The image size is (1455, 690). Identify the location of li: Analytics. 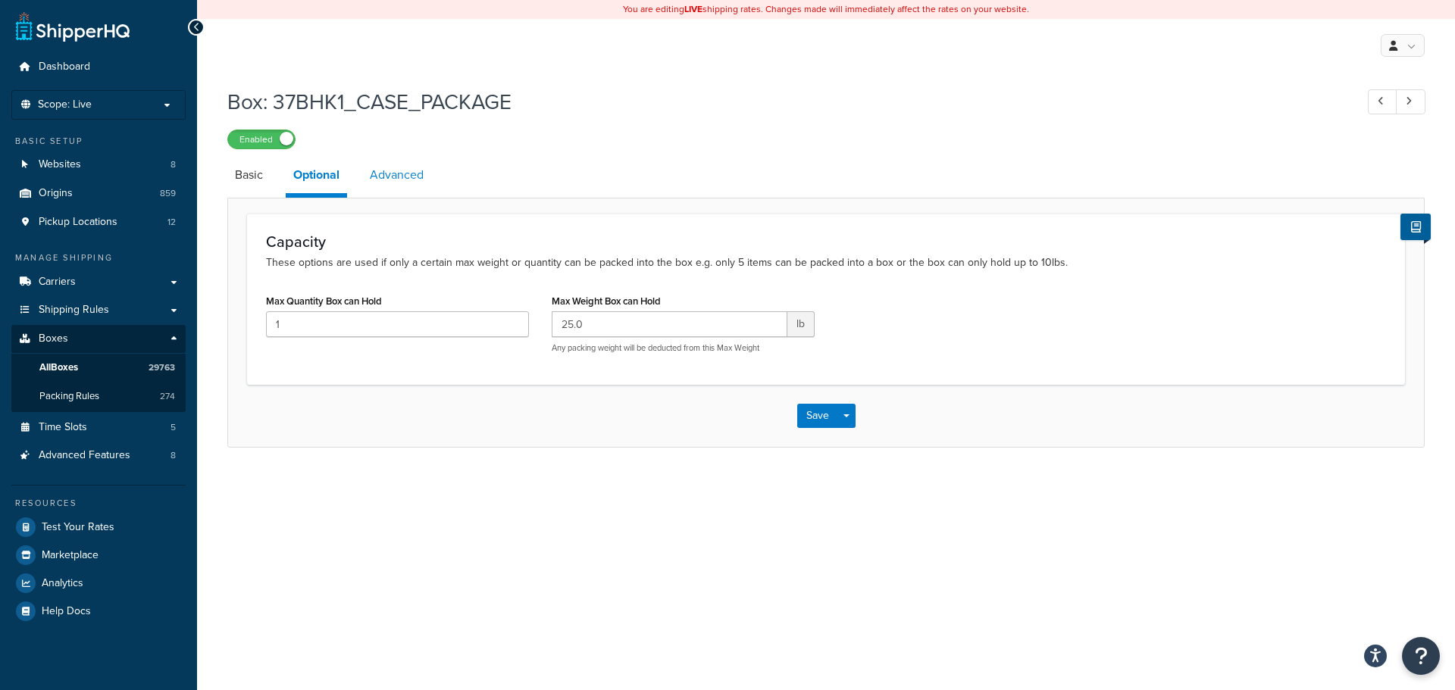
(99, 584).